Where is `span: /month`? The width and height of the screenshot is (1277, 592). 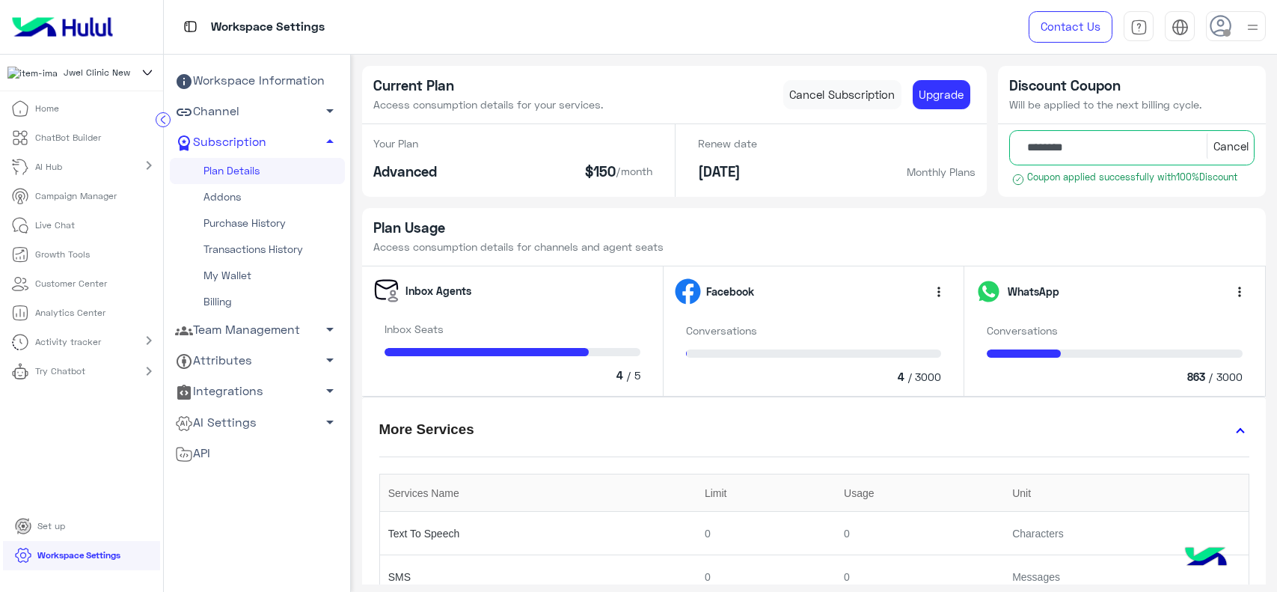 span: /month is located at coordinates (634, 174).